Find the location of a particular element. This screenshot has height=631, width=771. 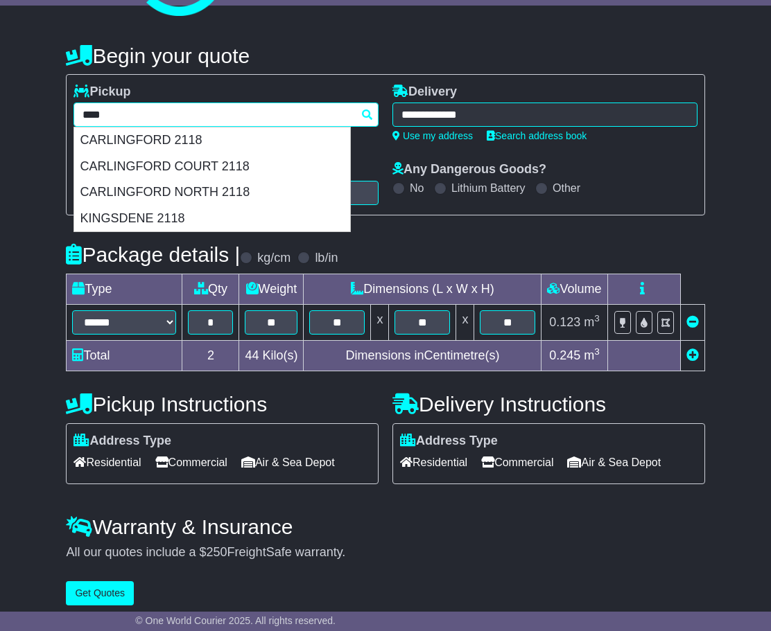

label: Delivery is located at coordinates (424, 92).